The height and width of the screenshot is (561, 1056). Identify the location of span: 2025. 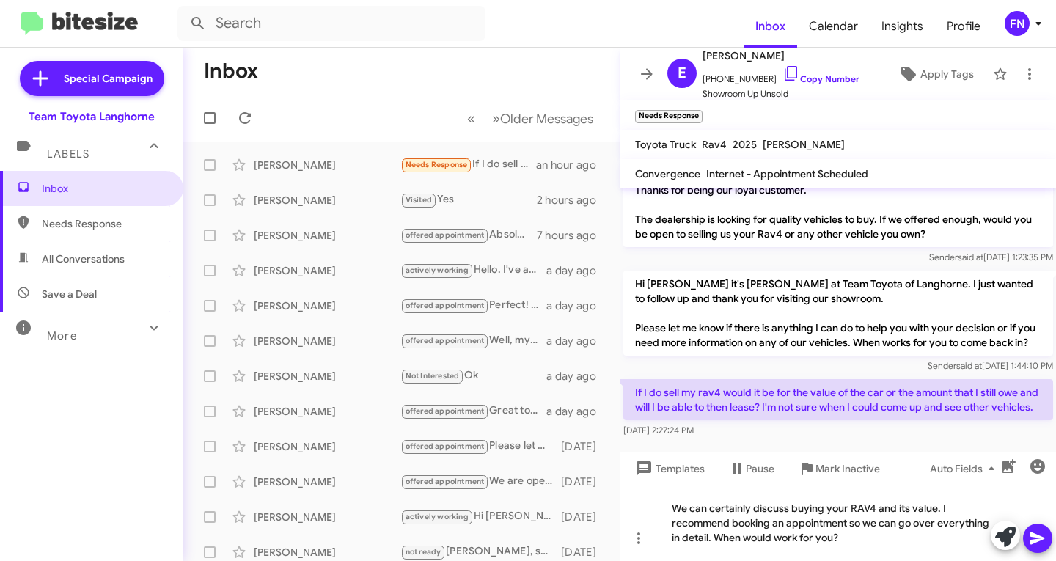
(744, 144).